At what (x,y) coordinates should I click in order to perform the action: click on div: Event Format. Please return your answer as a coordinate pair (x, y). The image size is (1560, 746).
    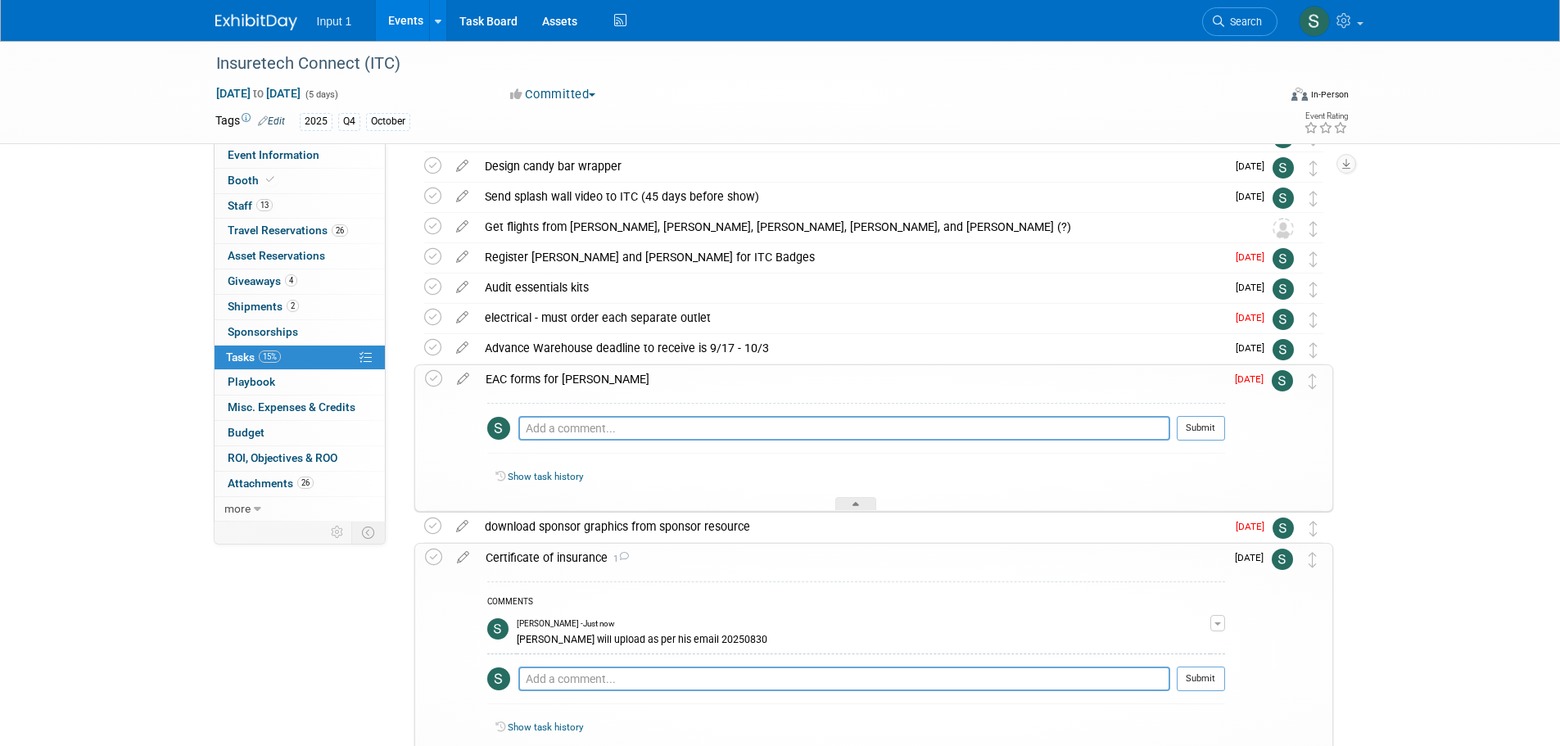
    Looking at the image, I should click on (1265, 97).